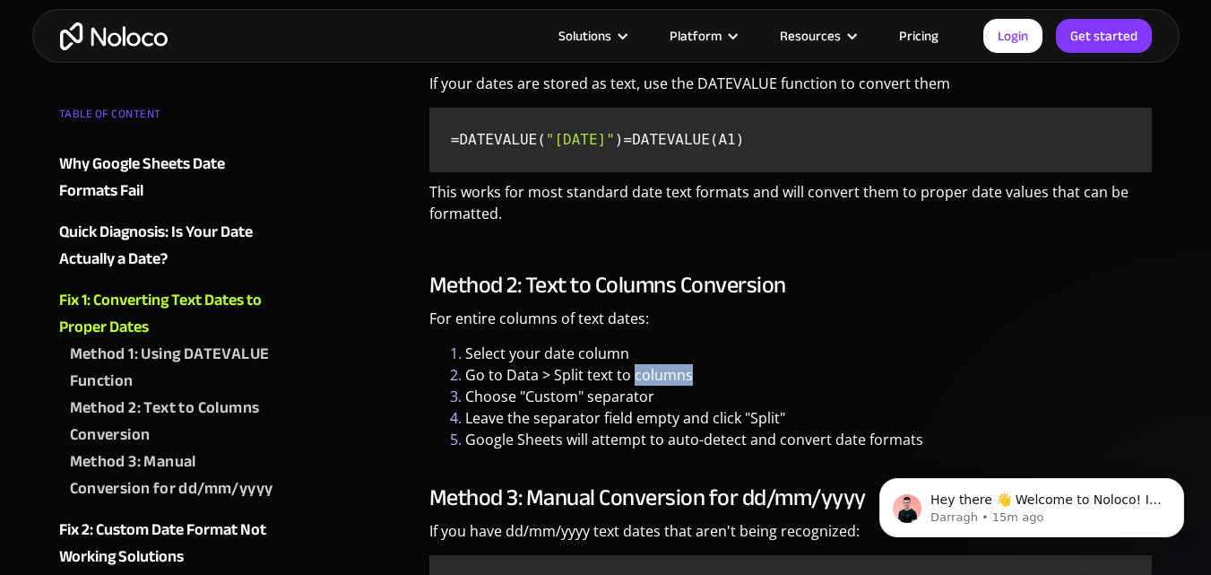 Image resolution: width=1211 pixels, height=575 pixels. What do you see at coordinates (168, 246) in the screenshot?
I see `div: Quick Diagnosis: Is Your Date Actually a Date?` at bounding box center [168, 246].